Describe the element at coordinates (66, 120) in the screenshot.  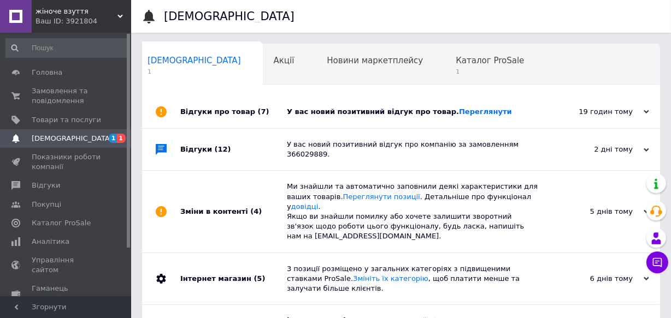
I see `span: Товари та послуги` at that location.